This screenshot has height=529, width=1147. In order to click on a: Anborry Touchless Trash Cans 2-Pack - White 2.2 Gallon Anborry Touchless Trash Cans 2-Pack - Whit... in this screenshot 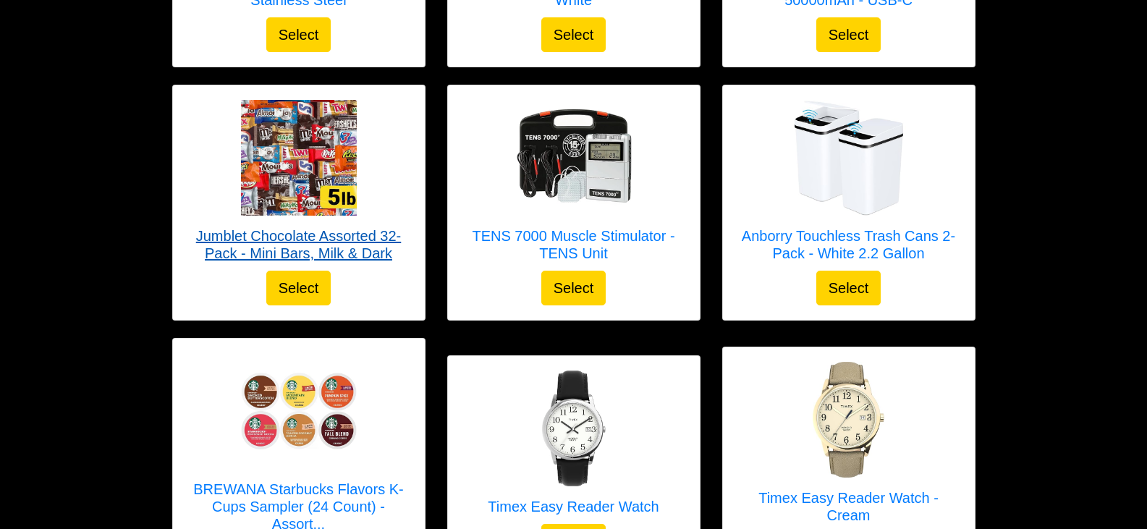, I will do `click(849, 185)`.